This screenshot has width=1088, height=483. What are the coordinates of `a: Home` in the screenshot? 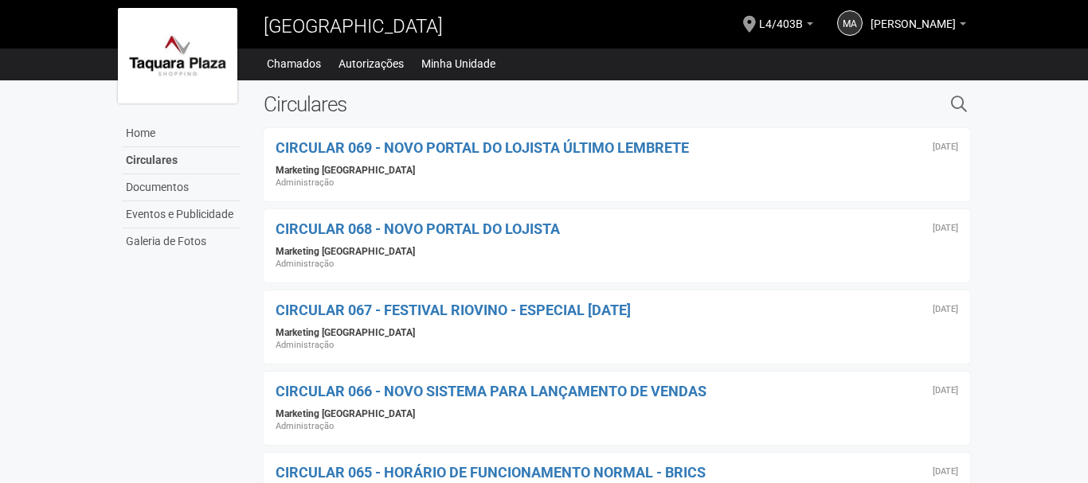 It's located at (181, 134).